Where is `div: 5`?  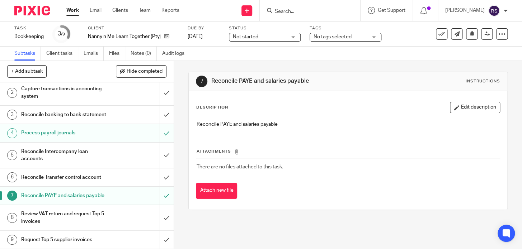
div: 5 is located at coordinates (12, 155).